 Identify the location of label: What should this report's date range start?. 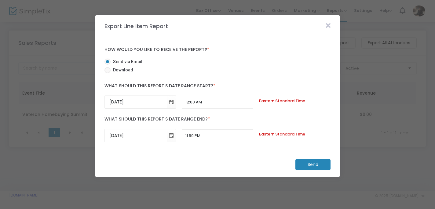
(218, 86).